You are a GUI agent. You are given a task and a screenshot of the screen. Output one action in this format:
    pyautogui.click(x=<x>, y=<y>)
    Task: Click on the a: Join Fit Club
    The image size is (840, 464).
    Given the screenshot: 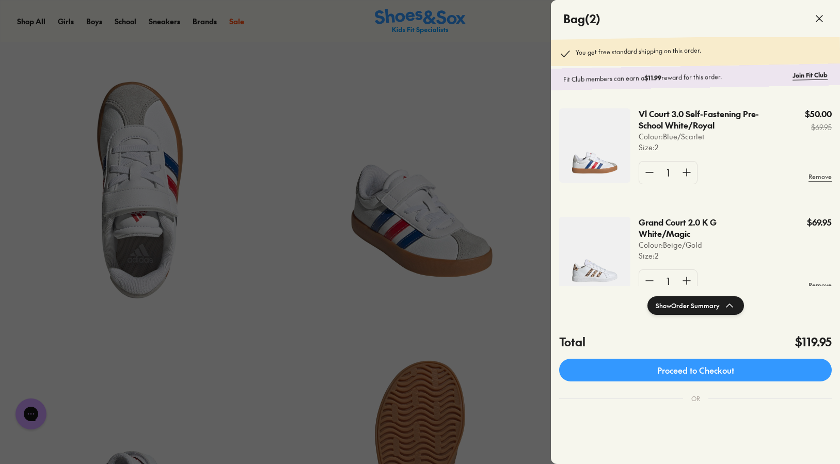 What is the action you would take?
    pyautogui.click(x=810, y=75)
    